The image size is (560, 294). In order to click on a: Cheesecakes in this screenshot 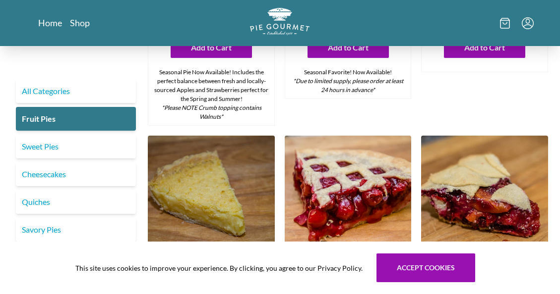, I will do `click(76, 174)`.